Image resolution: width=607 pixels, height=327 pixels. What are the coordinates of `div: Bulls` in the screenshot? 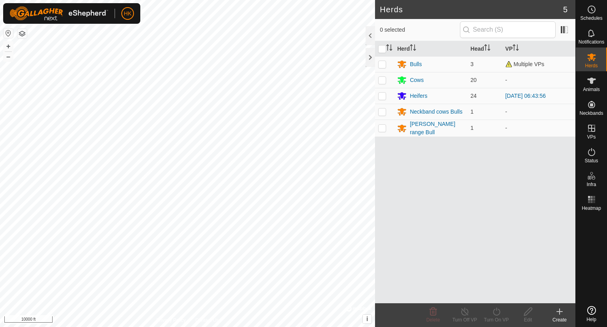 It's located at (416, 64).